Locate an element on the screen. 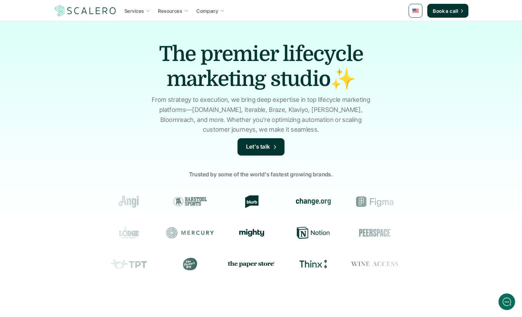  div: Barstool is located at coordinates (190, 201).